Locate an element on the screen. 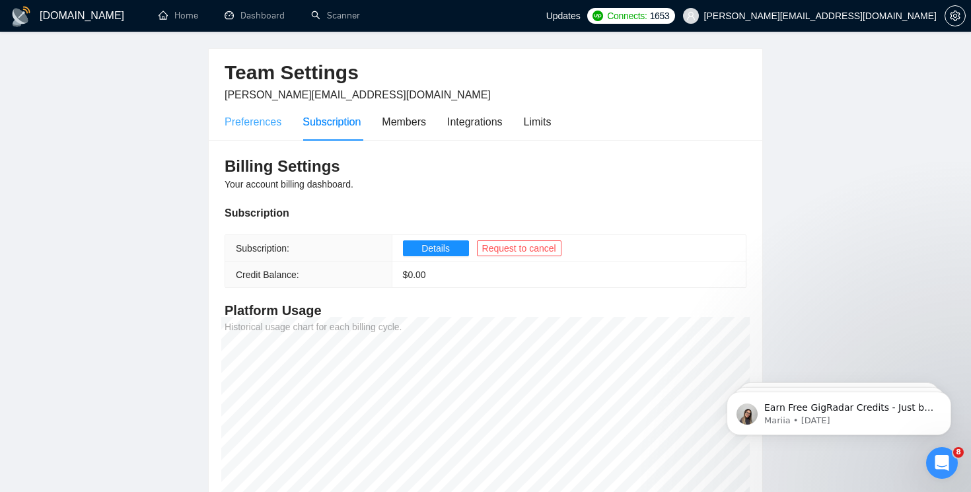  span: Details is located at coordinates (435, 248).